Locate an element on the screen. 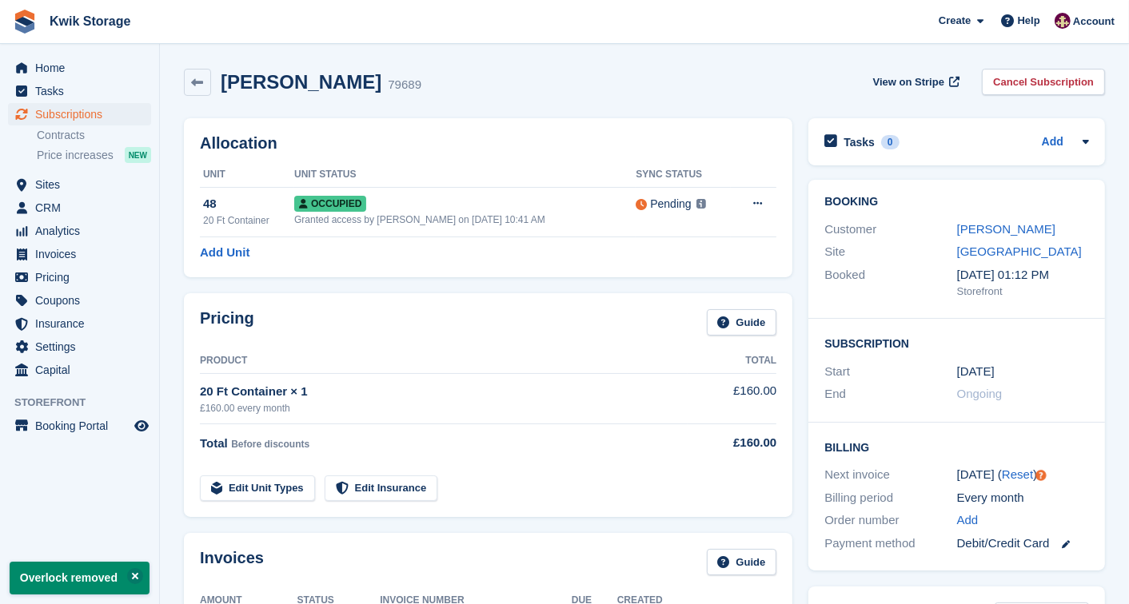 The width and height of the screenshot is (1129, 604). span: Booking Portal is located at coordinates (83, 426).